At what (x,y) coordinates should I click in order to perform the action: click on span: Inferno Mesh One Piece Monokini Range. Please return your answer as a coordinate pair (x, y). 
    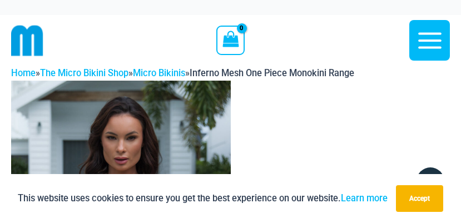
    Looking at the image, I should click on (272, 73).